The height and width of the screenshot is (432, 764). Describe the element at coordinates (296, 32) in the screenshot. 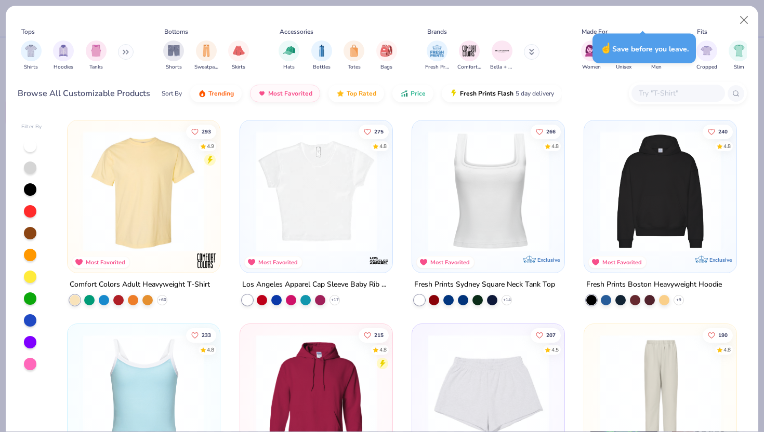

I see `div: Accessories` at that location.